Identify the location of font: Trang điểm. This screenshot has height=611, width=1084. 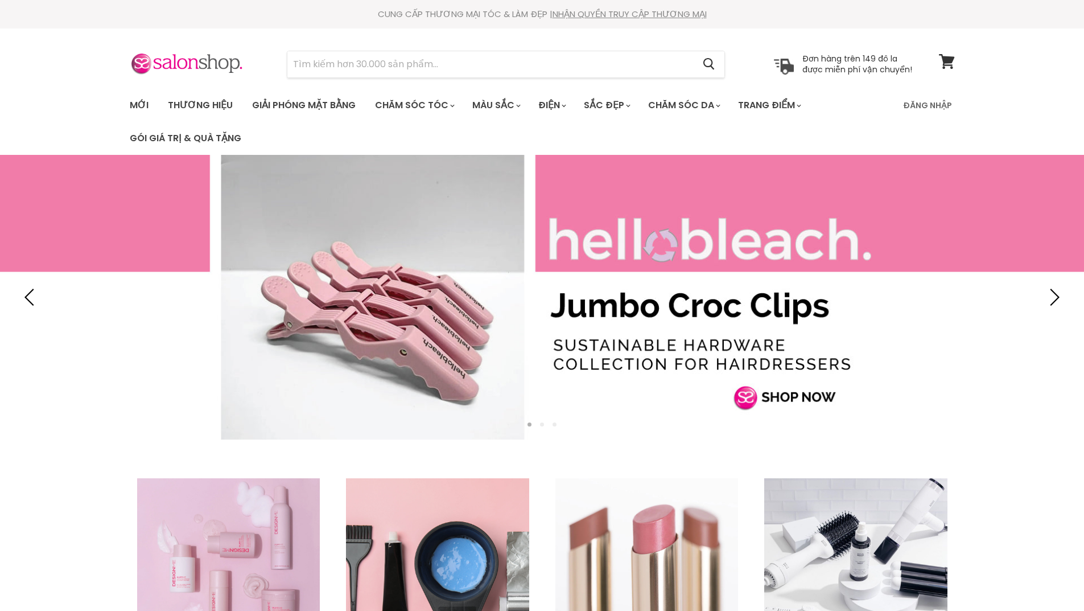
(766, 105).